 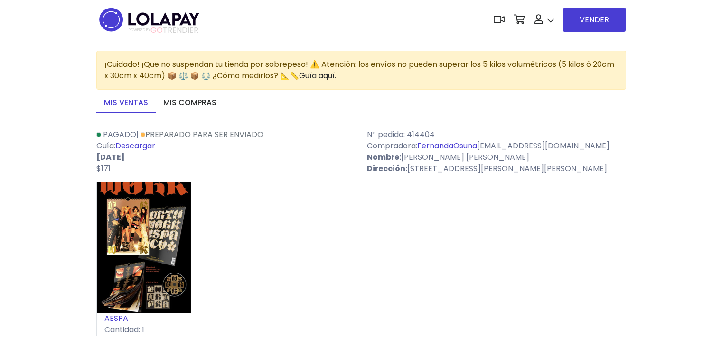 What do you see at coordinates (387, 168) in the screenshot?
I see `strong: Dirección:` at bounding box center [387, 168].